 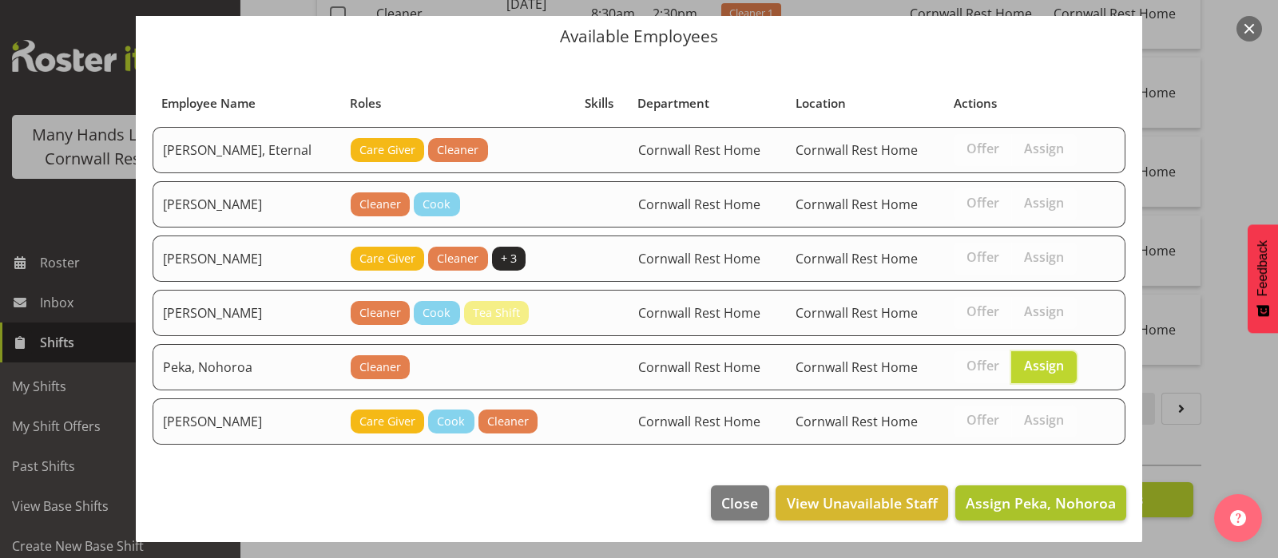 What do you see at coordinates (975, 103) in the screenshot?
I see `span: Actions` at bounding box center [975, 103].